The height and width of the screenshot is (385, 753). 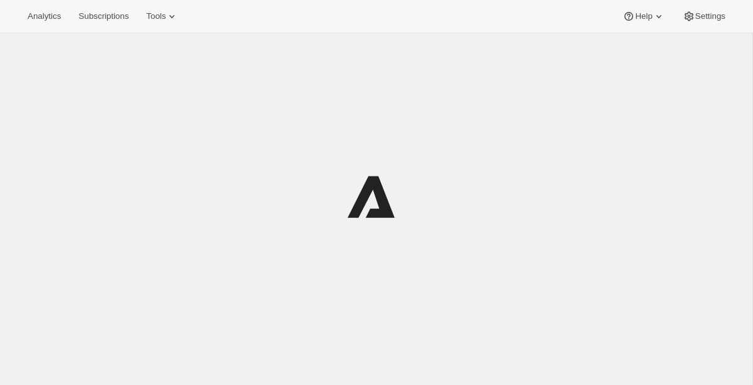 What do you see at coordinates (643, 16) in the screenshot?
I see `span: Help` at bounding box center [643, 16].